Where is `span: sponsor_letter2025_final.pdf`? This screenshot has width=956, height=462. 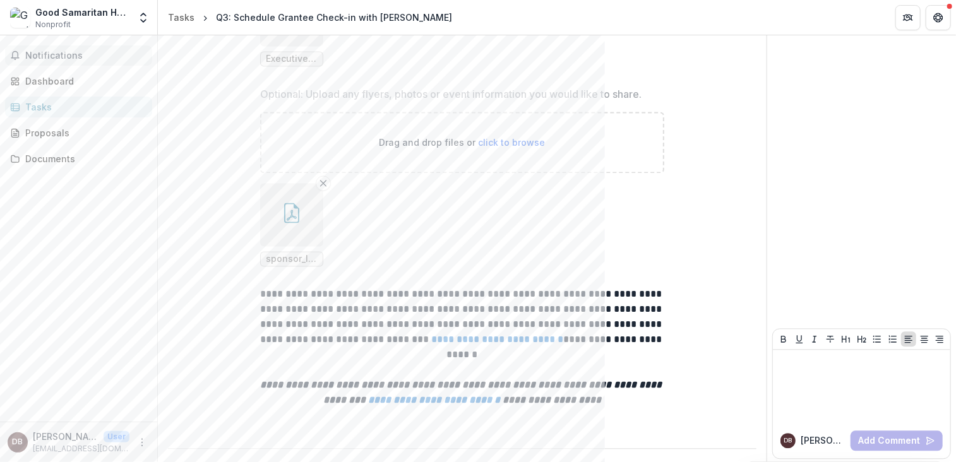 span: sponsor_letter2025_final.pdf is located at coordinates (292, 259).